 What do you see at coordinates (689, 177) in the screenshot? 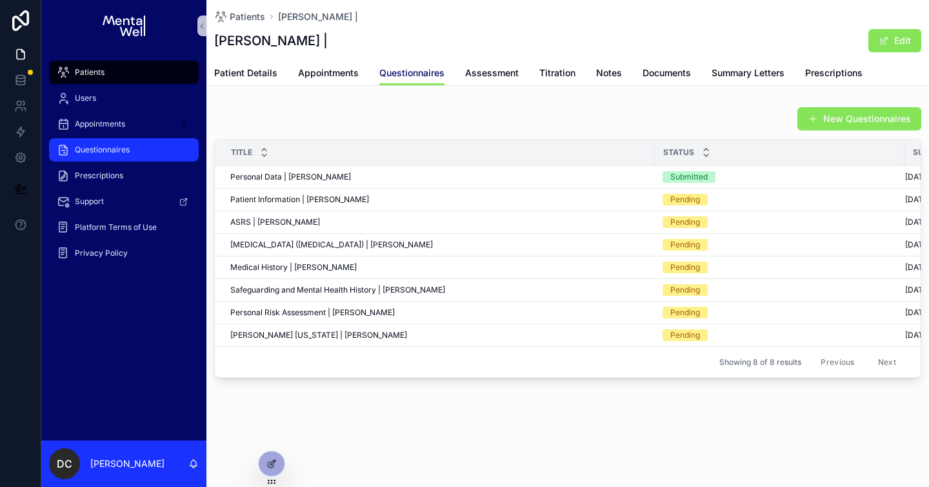
I see `div: Submitted` at bounding box center [689, 177].